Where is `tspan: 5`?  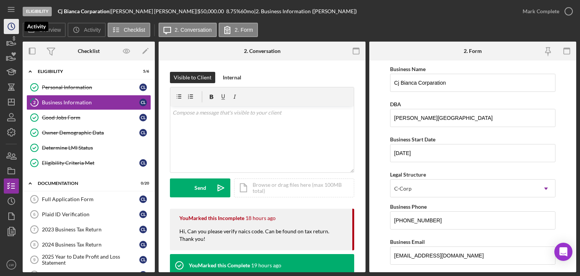
tspan: 5 is located at coordinates (34, 199).